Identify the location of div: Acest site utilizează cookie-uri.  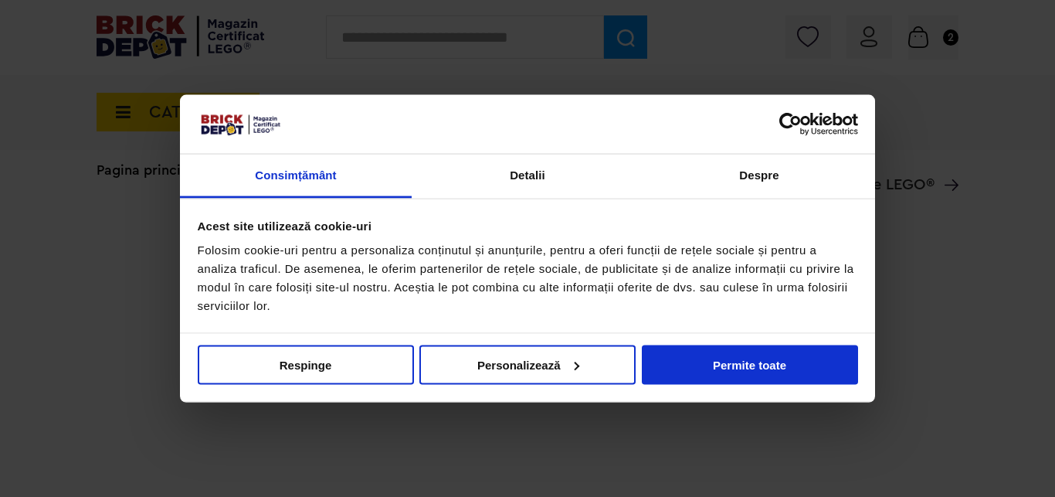
(528, 226).